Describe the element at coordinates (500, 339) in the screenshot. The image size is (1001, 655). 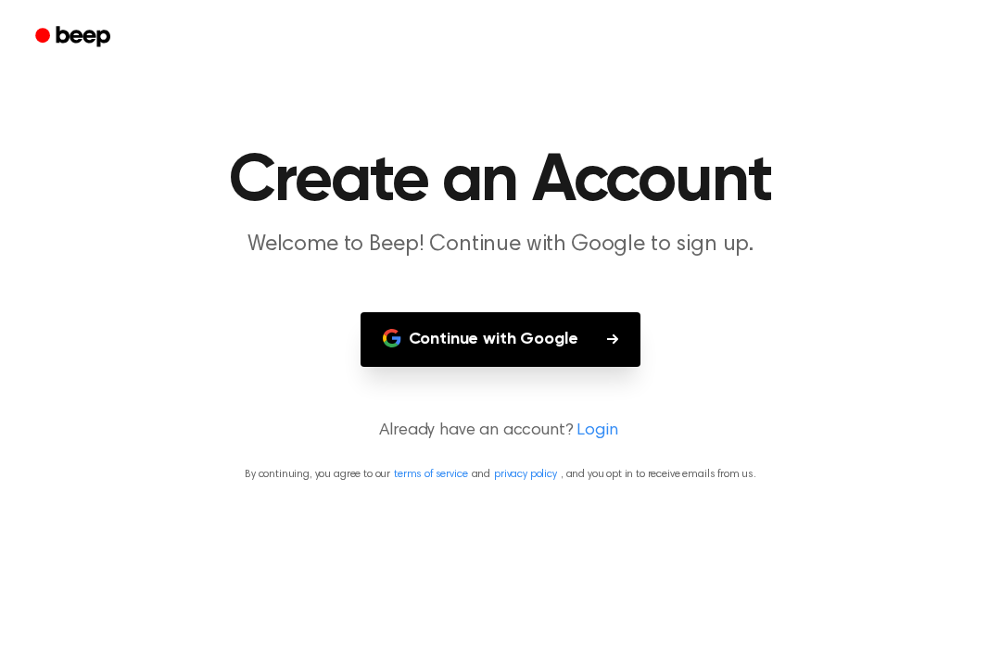
I see `button: Continue with Google` at that location.